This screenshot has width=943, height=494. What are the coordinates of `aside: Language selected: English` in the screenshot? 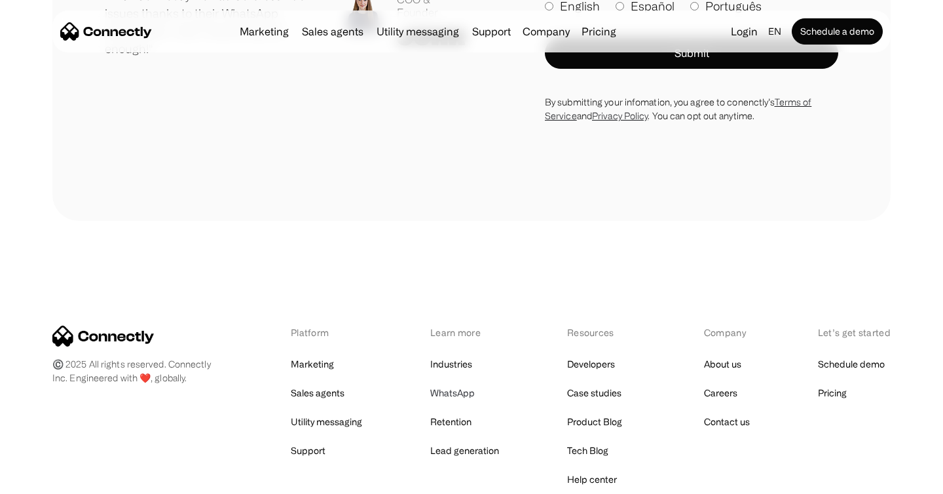 It's located at (46, 479).